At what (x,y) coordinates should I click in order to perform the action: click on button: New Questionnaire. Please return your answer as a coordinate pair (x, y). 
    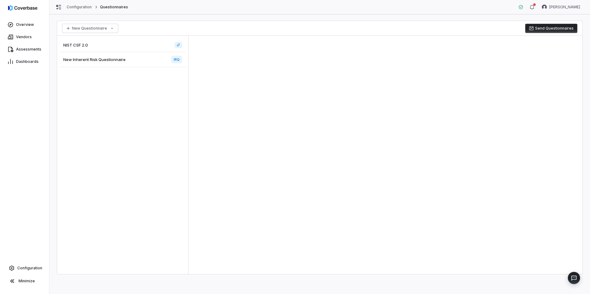
    Looking at the image, I should click on (90, 28).